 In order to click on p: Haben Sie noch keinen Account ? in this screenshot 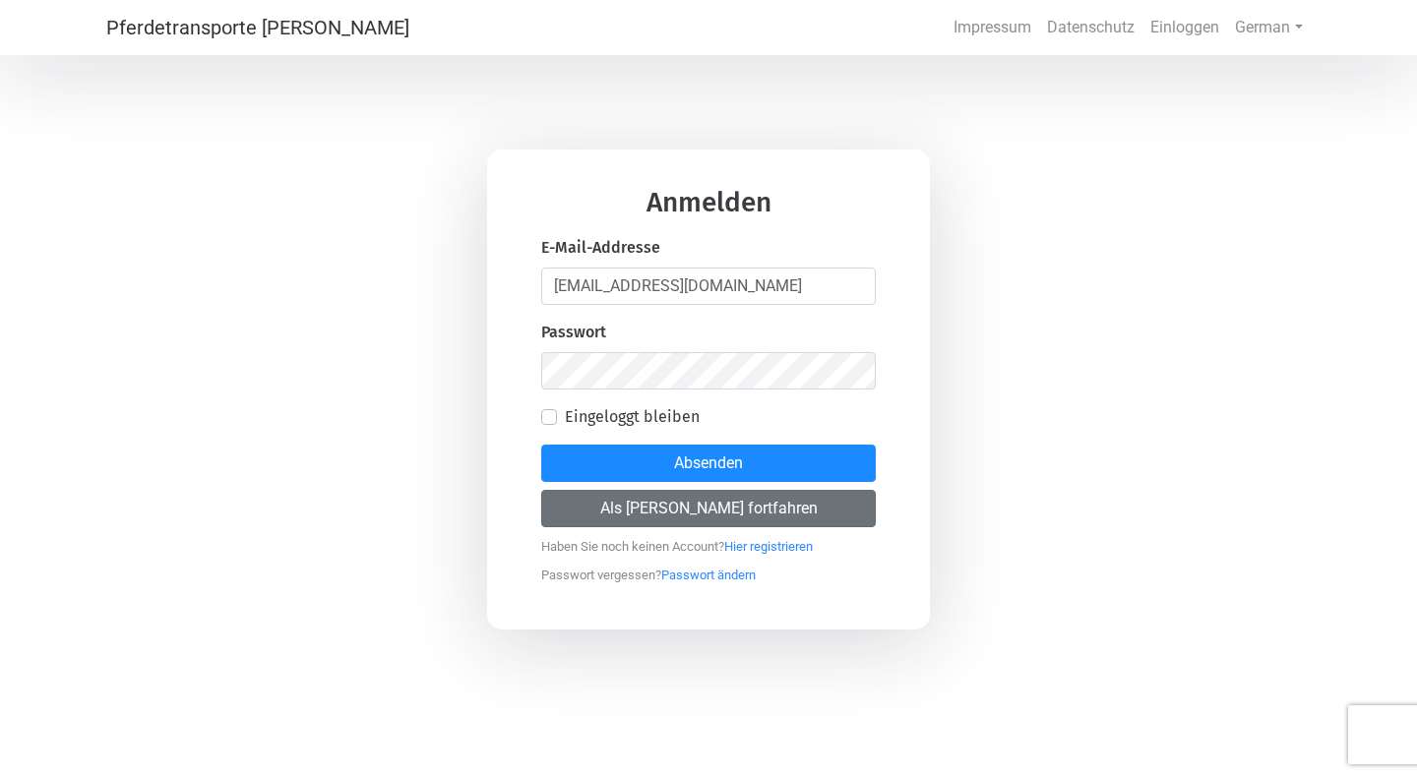, I will do `click(708, 542)`.